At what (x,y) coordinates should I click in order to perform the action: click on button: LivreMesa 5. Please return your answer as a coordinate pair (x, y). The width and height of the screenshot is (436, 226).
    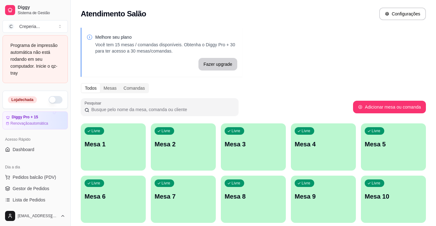
    Looking at the image, I should click on (393, 147).